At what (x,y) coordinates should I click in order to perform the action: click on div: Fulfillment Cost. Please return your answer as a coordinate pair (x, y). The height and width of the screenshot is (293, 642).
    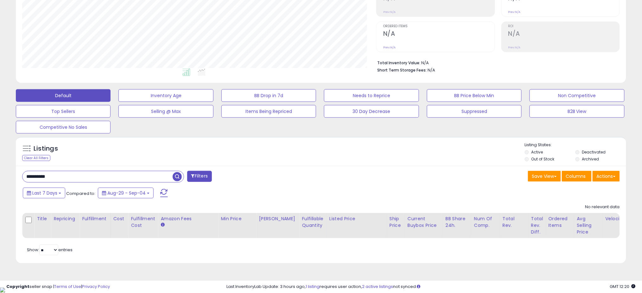
    Looking at the image, I should click on (143, 222).